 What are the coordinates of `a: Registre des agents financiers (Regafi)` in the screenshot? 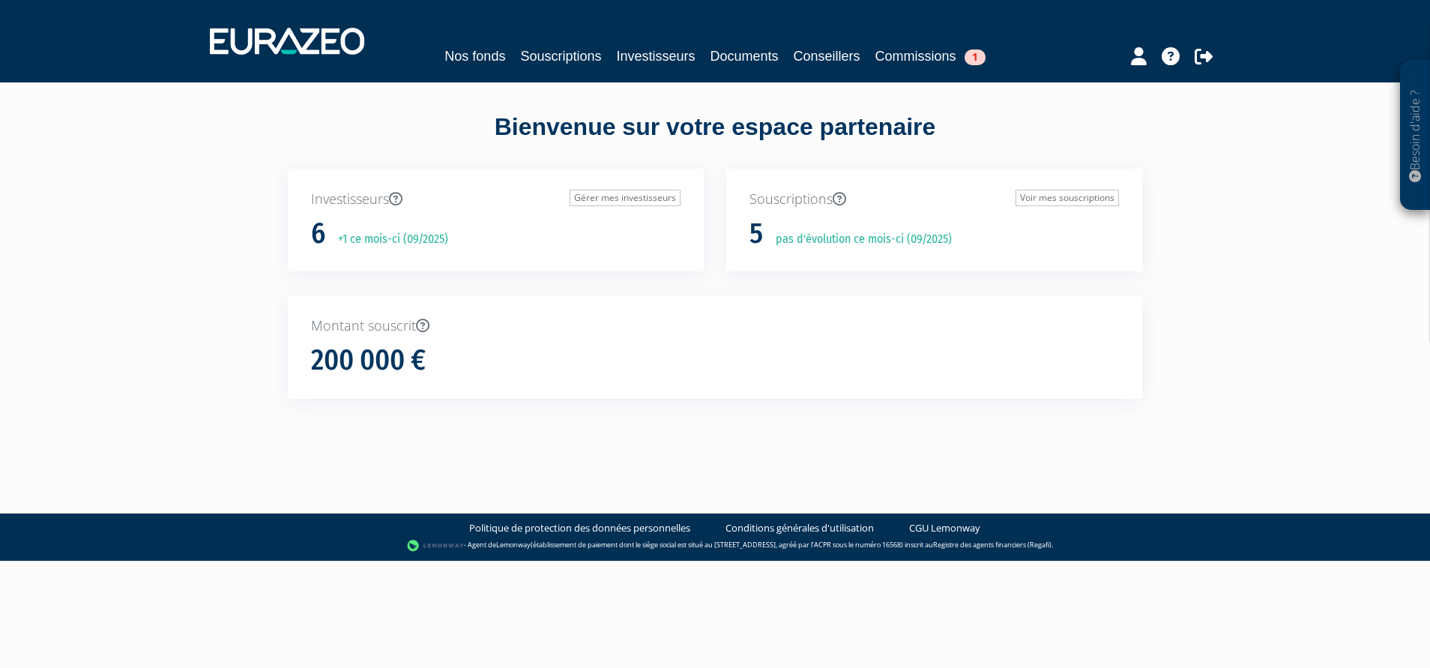 It's located at (992, 544).